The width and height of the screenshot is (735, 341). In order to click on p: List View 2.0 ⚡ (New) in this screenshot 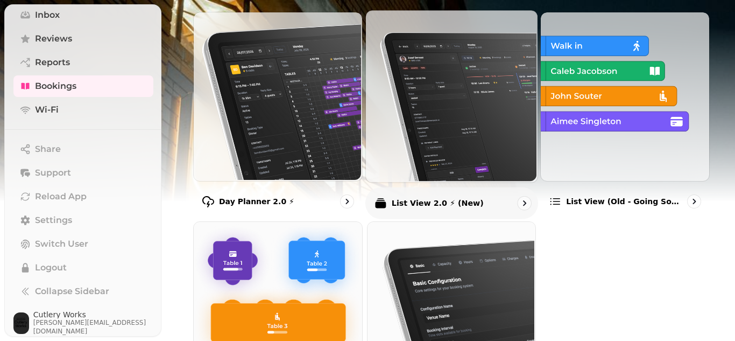, I will do `click(437, 203)`.